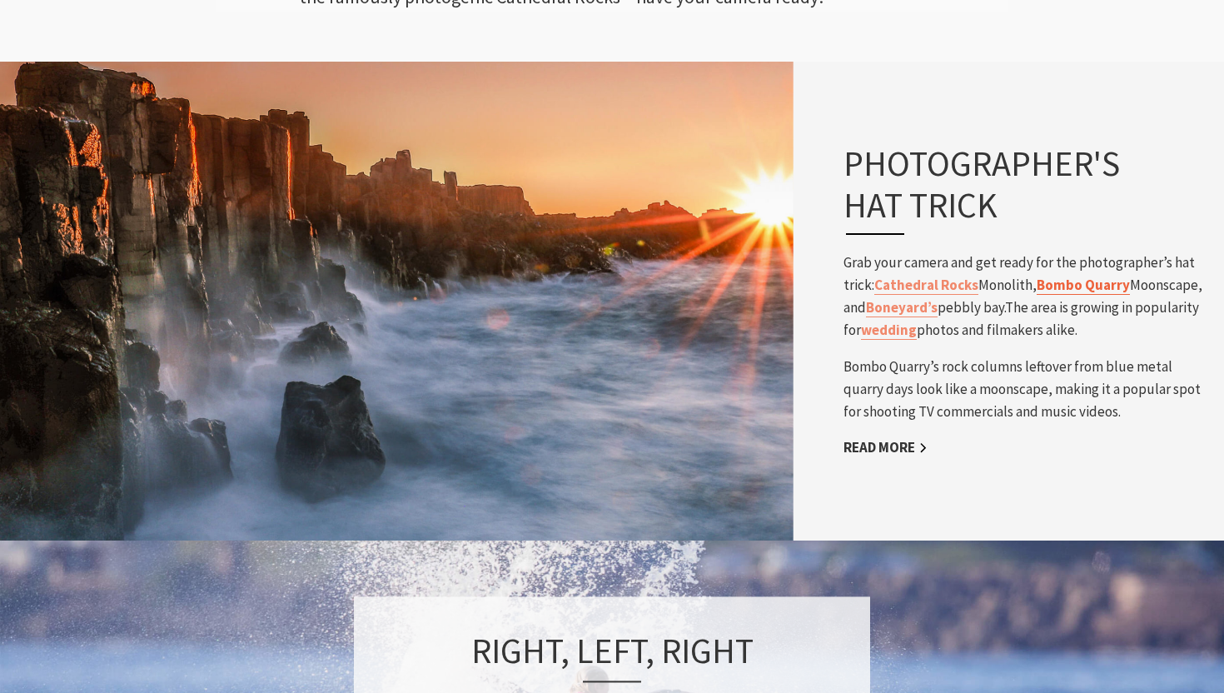 This screenshot has width=1224, height=693. What do you see at coordinates (885, 447) in the screenshot?
I see `a: Read More` at bounding box center [885, 447].